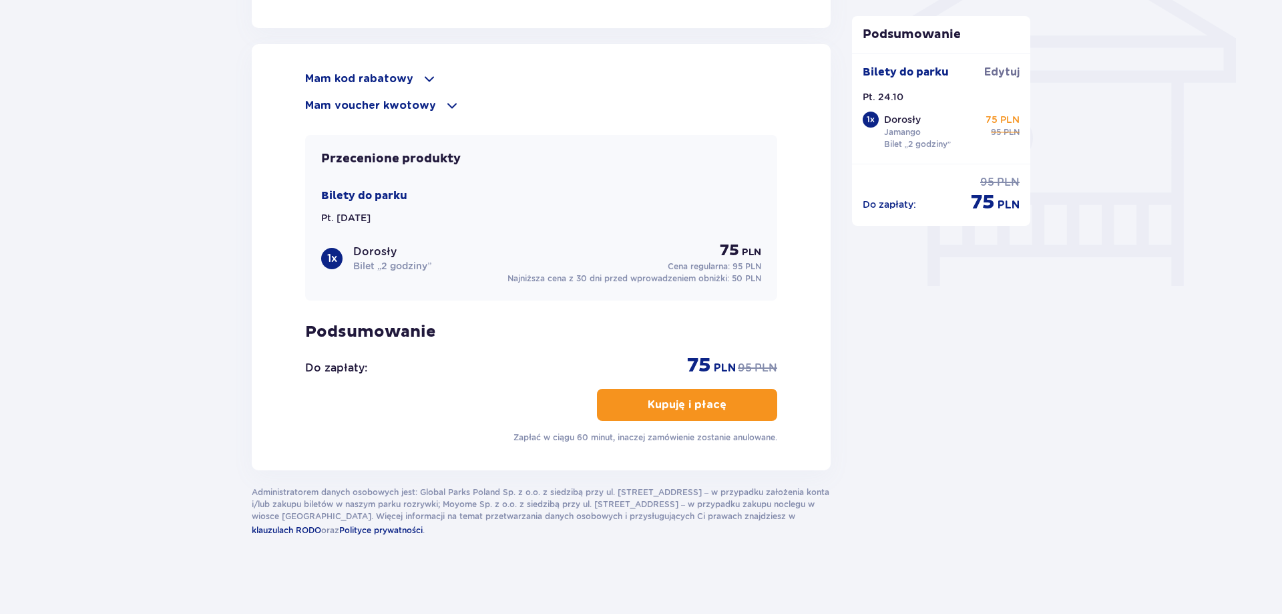 The height and width of the screenshot is (614, 1282). What do you see at coordinates (714, 266) in the screenshot?
I see `p: Cena regularna:` at bounding box center [714, 266].